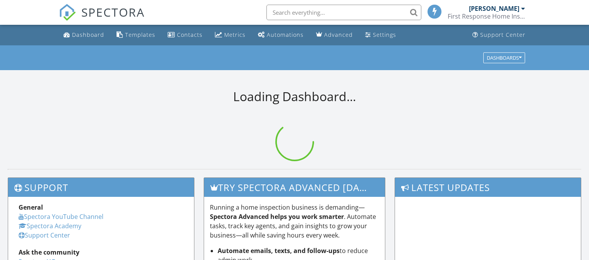 This screenshot has height=260, width=589. I want to click on div: Settings, so click(385, 34).